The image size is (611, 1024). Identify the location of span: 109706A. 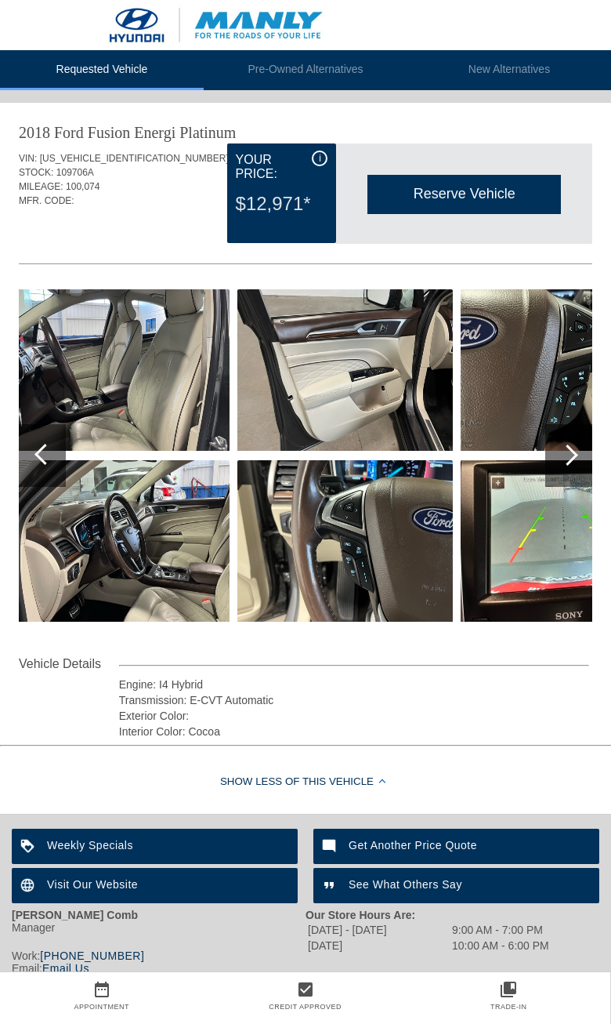
(75, 172).